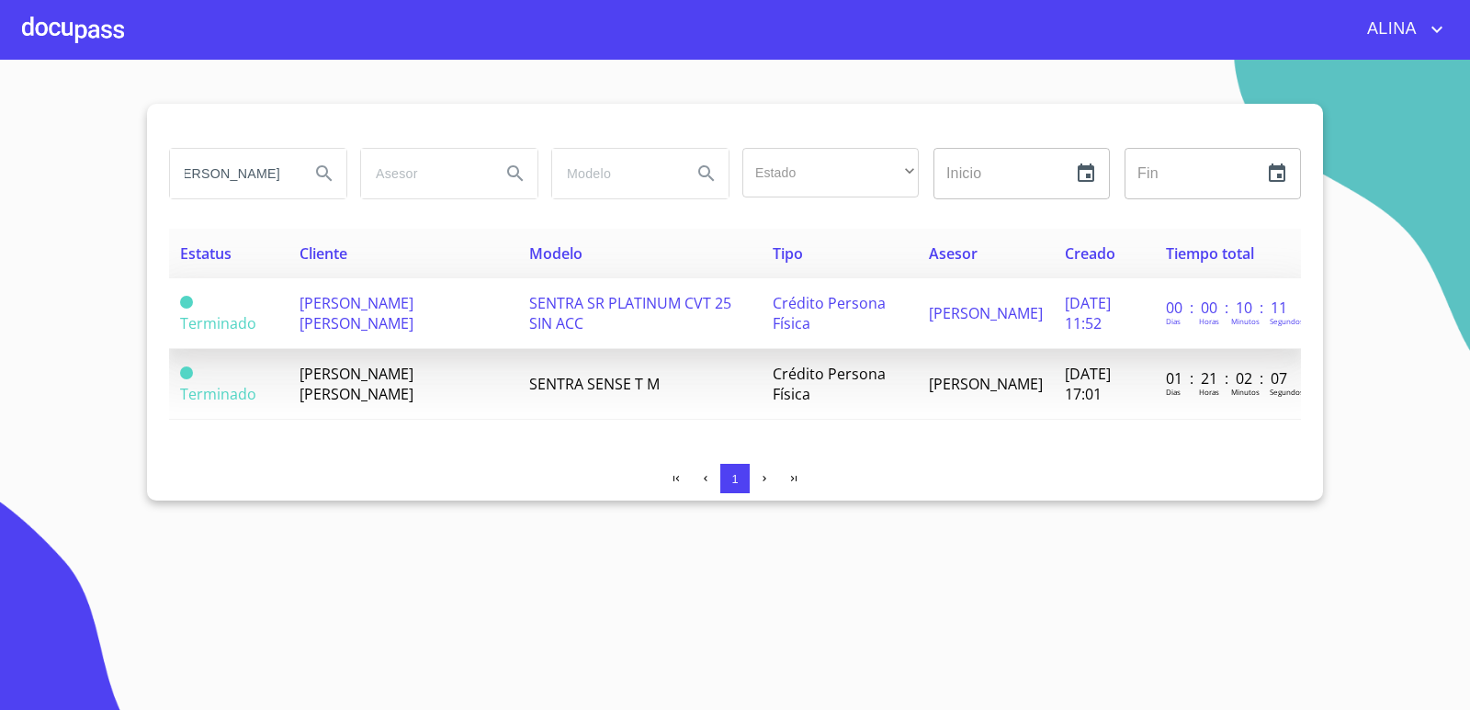 The height and width of the screenshot is (710, 1470). What do you see at coordinates (1227, 308) in the screenshot?
I see `p: 00 : 00 : 10 : 11` at bounding box center [1227, 308].